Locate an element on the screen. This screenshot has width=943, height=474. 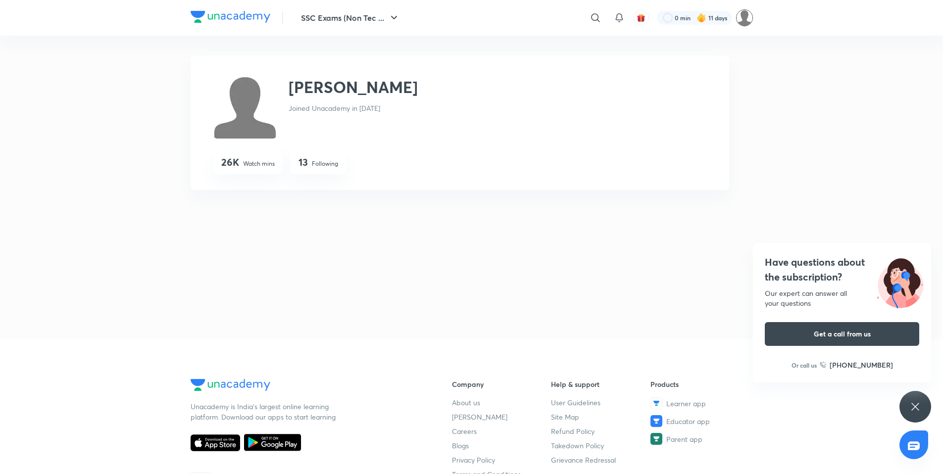
span: Careers is located at coordinates (464, 431).